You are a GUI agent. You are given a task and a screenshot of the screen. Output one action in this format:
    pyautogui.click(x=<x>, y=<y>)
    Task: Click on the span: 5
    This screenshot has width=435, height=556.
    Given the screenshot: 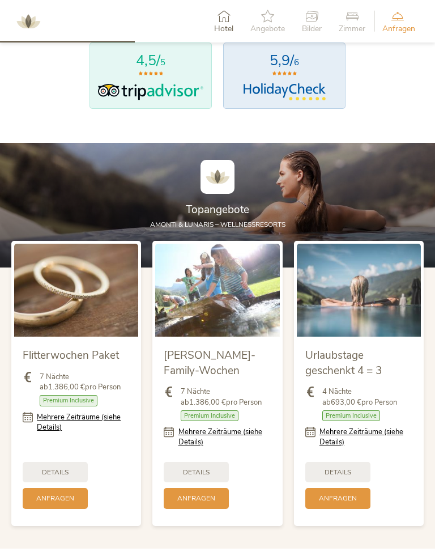 What is the action you would take?
    pyautogui.click(x=163, y=62)
    